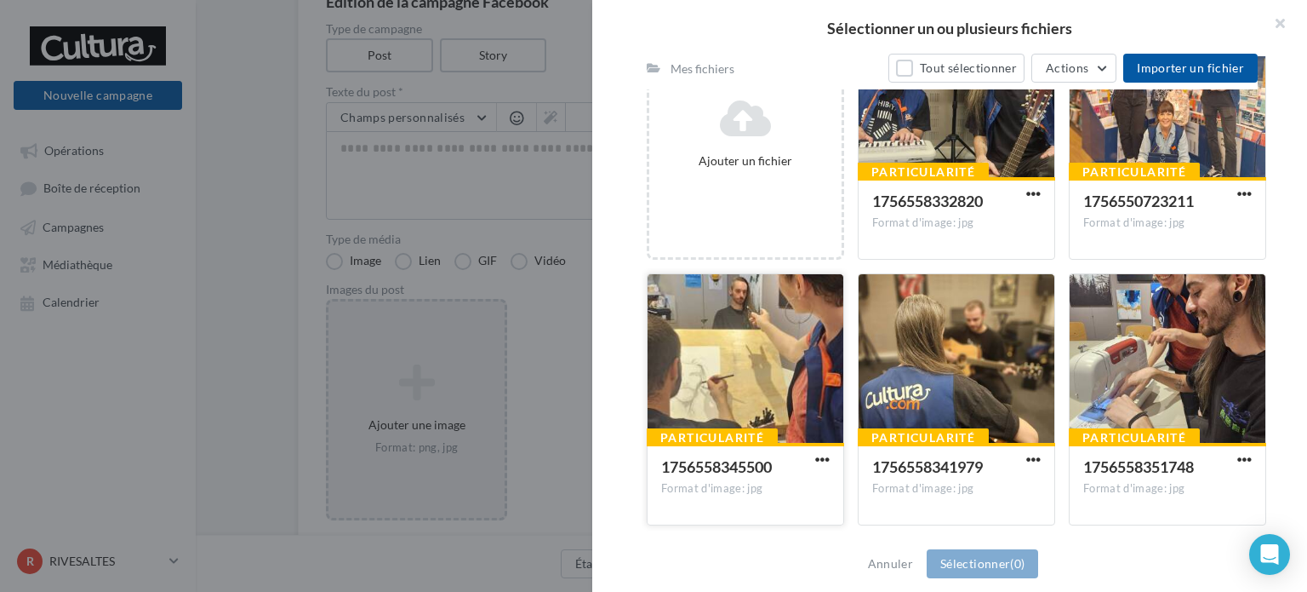 The height and width of the screenshot is (592, 1307). I want to click on div: Mes fichiers, so click(702, 69).